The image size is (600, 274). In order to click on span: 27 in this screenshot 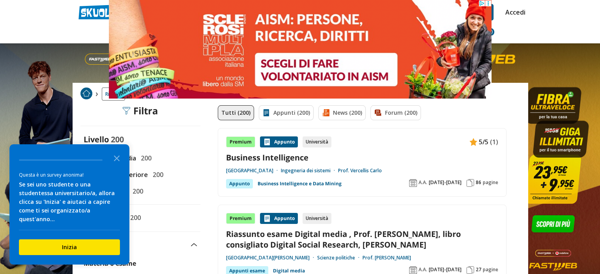, I will do `click(479, 270)`.